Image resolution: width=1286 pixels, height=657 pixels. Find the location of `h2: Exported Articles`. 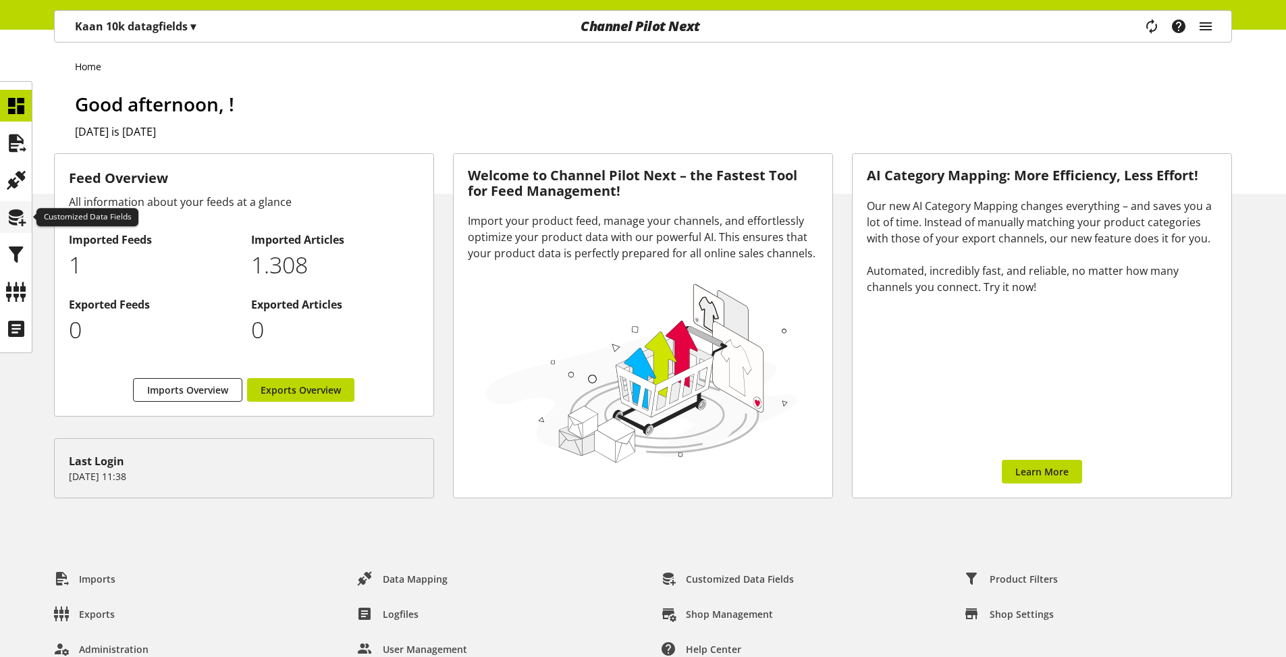

h2: Exported Articles is located at coordinates (335, 305).